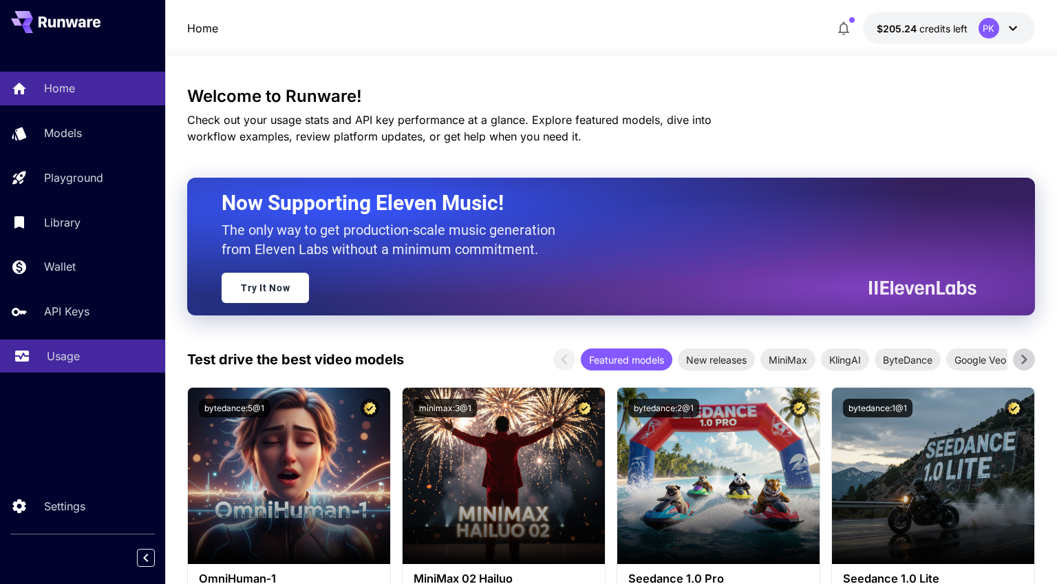  What do you see at coordinates (626, 359) in the screenshot?
I see `div: Featured models` at bounding box center [626, 359].